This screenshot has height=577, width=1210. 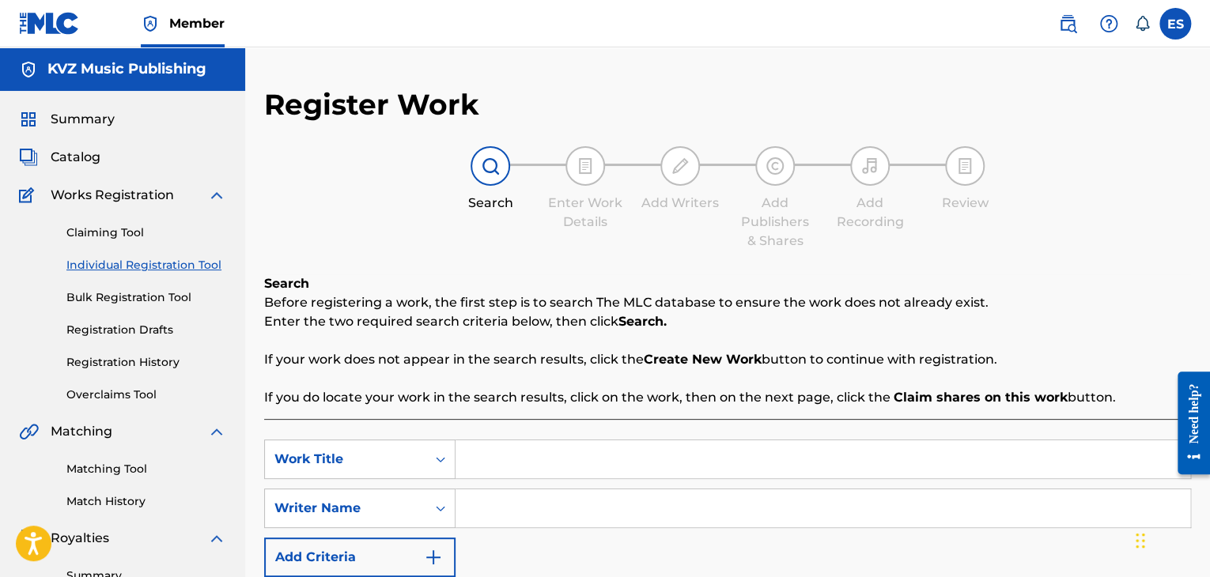 I want to click on div: Work Title, so click(x=346, y=459).